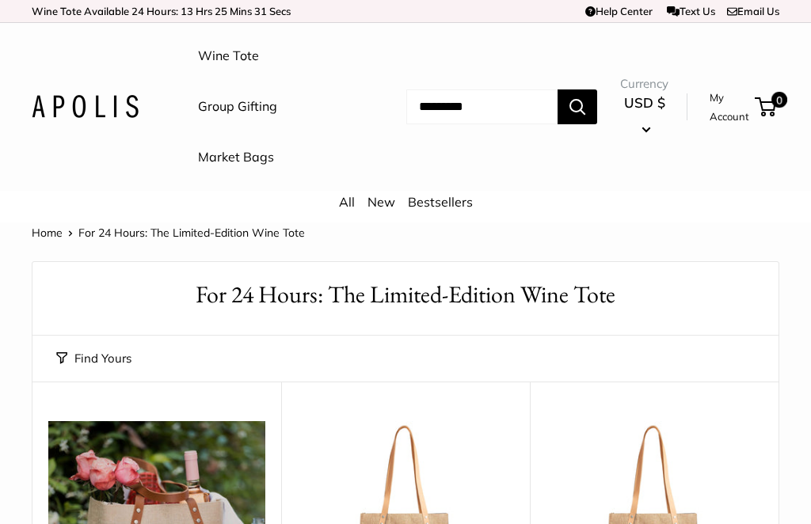 The height and width of the screenshot is (524, 811). Describe the element at coordinates (47, 233) in the screenshot. I see `a: Home` at that location.